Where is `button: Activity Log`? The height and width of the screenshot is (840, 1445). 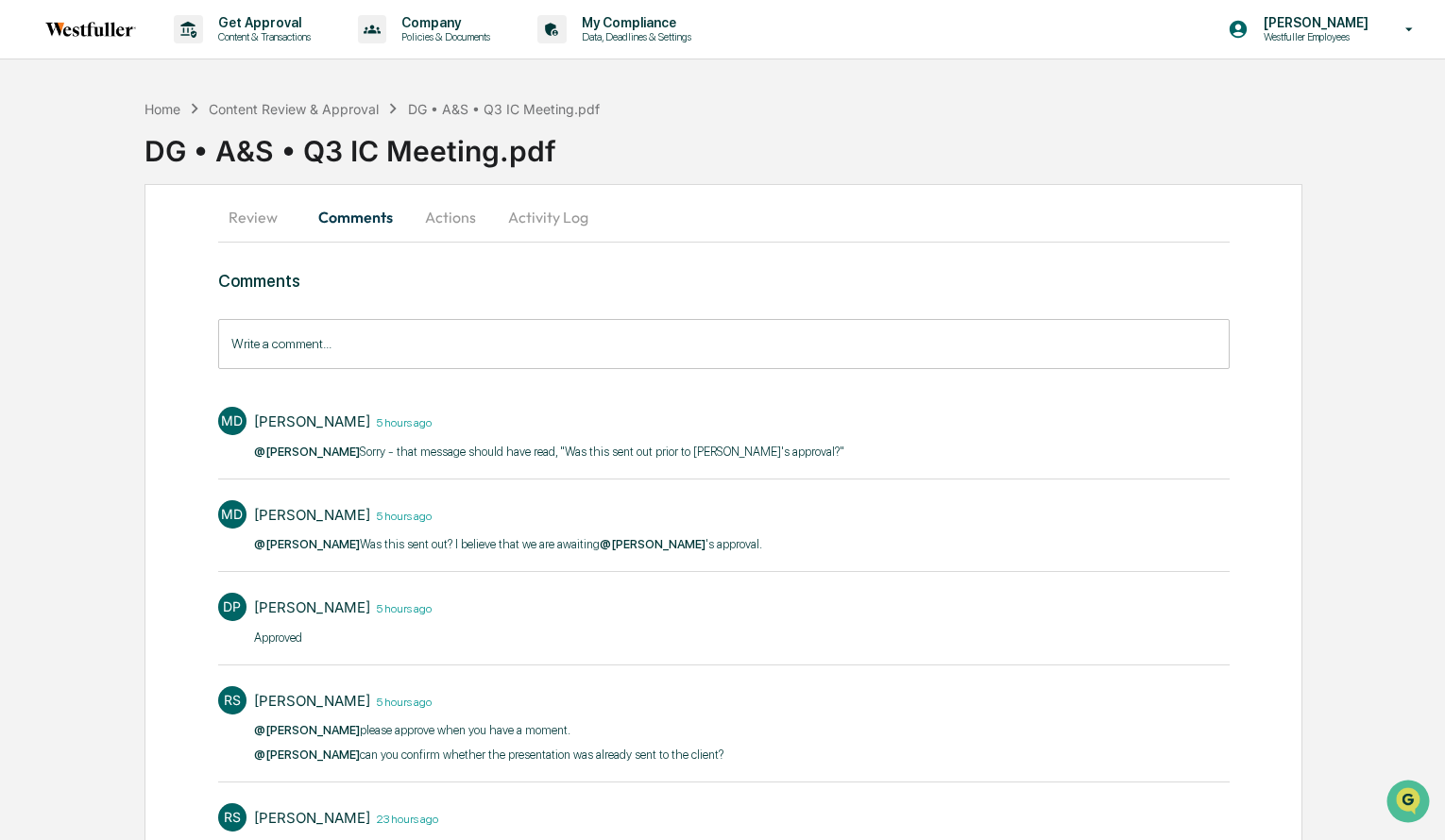 button: Activity Log is located at coordinates (547, 217).